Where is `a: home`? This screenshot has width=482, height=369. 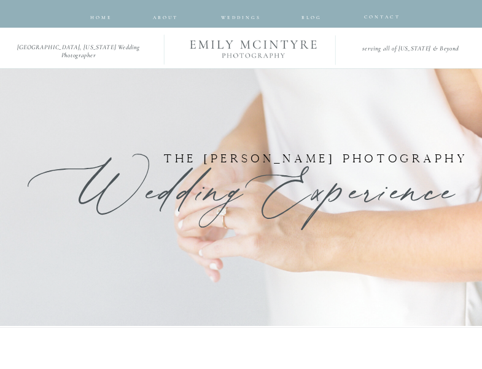
a: home is located at coordinates (101, 15).